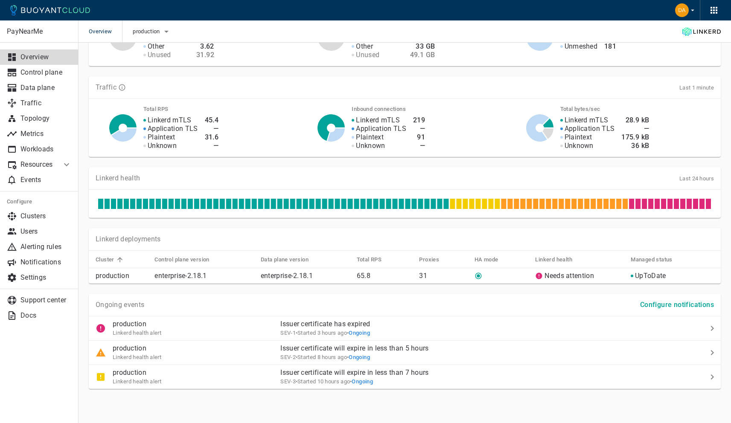 The image size is (731, 423). Describe the element at coordinates (434, 260) in the screenshot. I see `span: Proxies` at that location.